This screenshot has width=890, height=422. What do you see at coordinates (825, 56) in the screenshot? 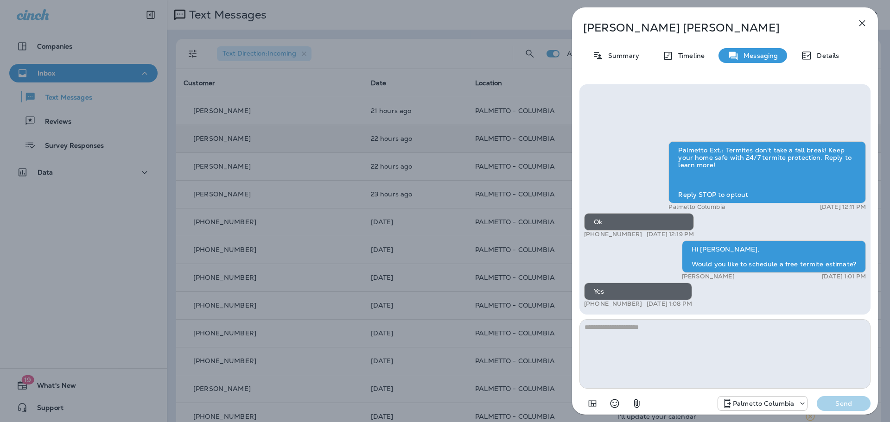
I see `p: Details` at bounding box center [825, 56].